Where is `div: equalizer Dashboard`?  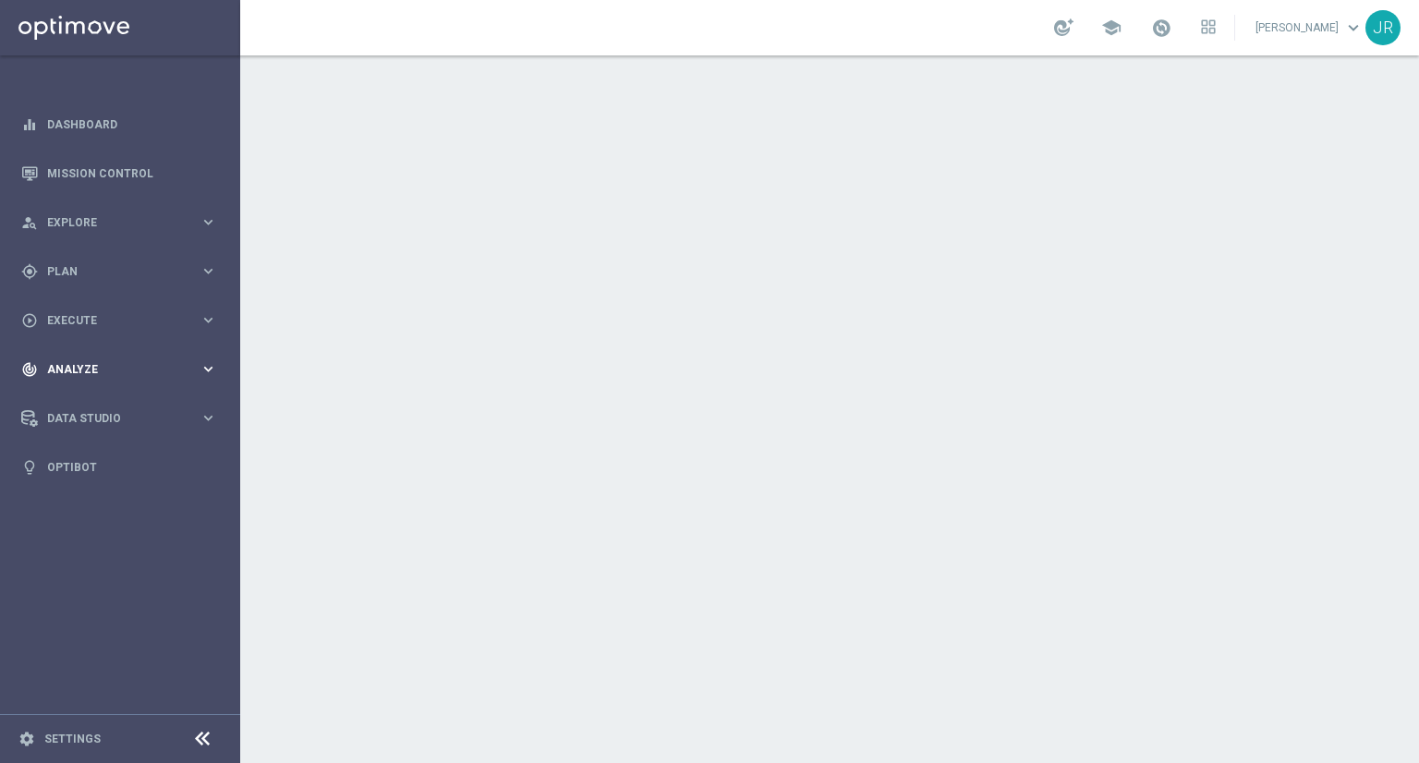 div: equalizer Dashboard is located at coordinates (119, 125).